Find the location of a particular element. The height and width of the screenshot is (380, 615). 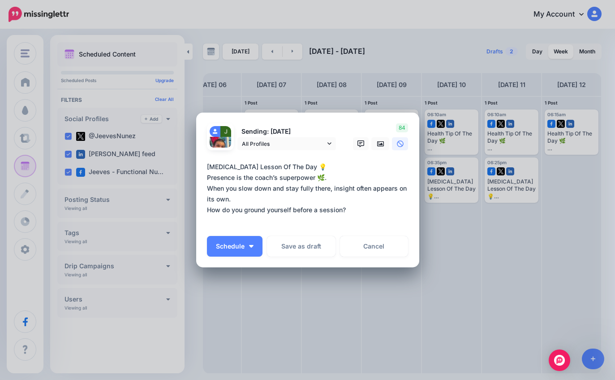

img: user_default_image.png is located at coordinates (215, 131).